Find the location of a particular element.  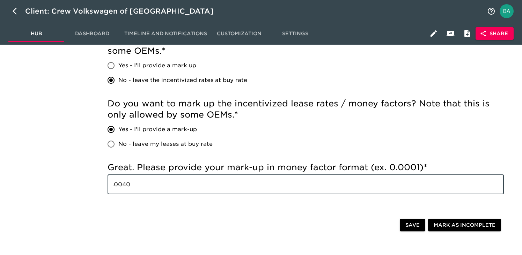

h5: Do you want to mark up the incentivized finance rates? Note that this is only allowed by some OEMs. is located at coordinates (305, 45).